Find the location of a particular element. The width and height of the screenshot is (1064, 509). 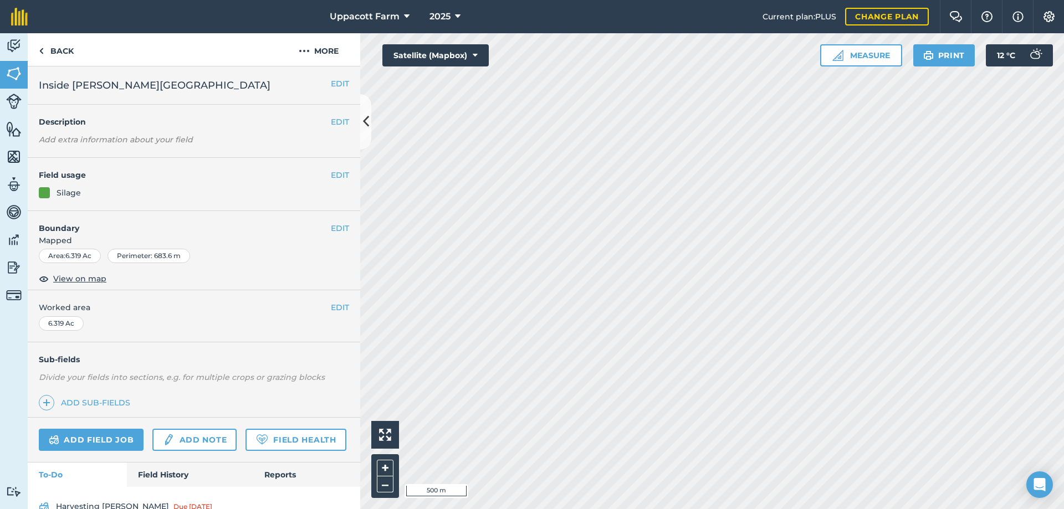

a: Field History is located at coordinates (190, 475).